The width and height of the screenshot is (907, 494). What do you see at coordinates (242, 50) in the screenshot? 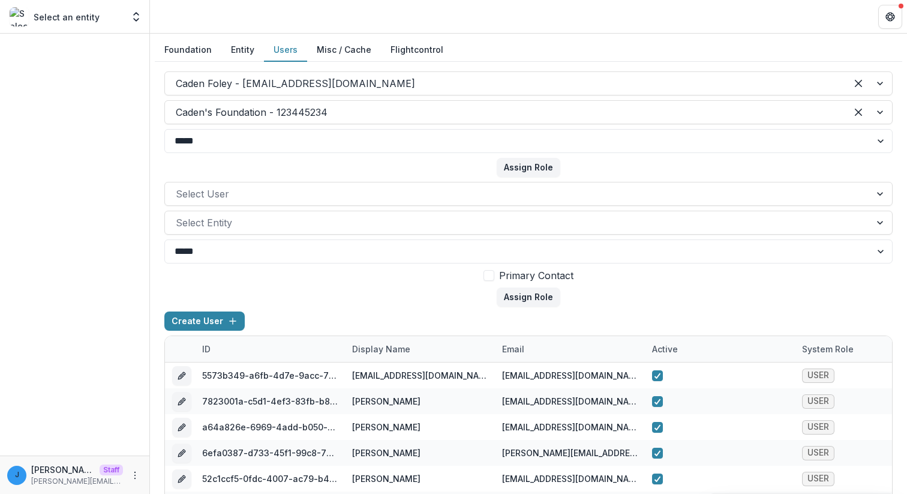
I see `button: Entity` at bounding box center [242, 50].